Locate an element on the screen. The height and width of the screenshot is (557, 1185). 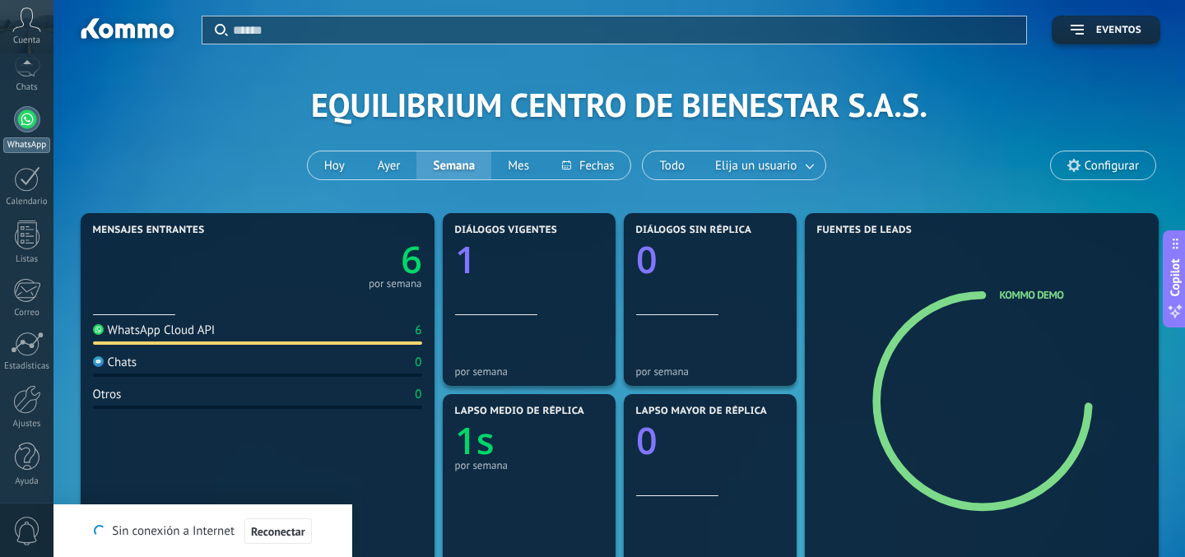
div: Listas is located at coordinates (27, 259).